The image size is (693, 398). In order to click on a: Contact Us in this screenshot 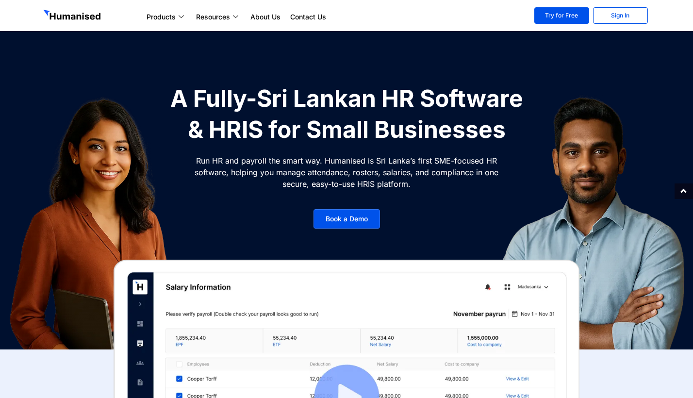, I will do `click(308, 17)`.